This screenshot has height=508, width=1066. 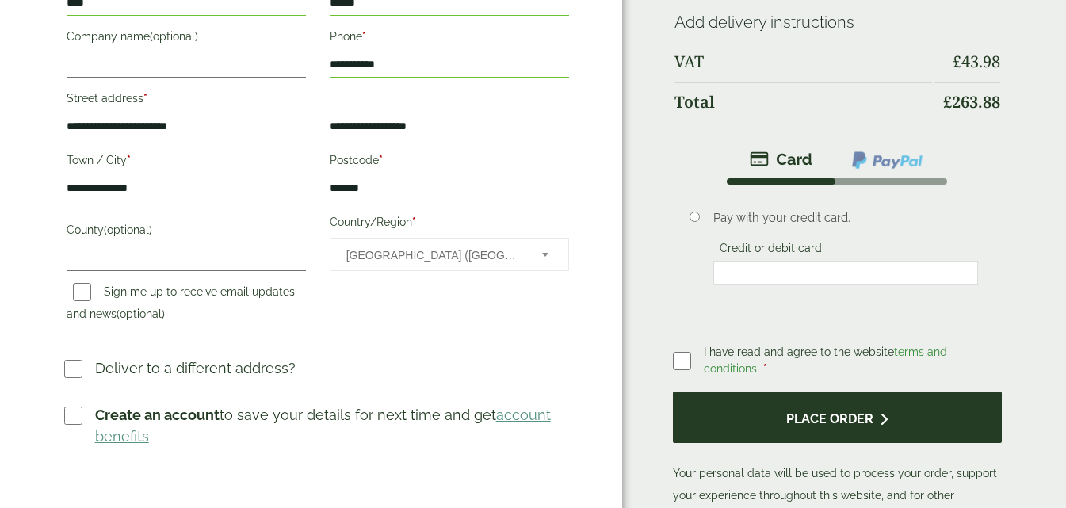 I want to click on p: Pay with your credit card., so click(x=845, y=218).